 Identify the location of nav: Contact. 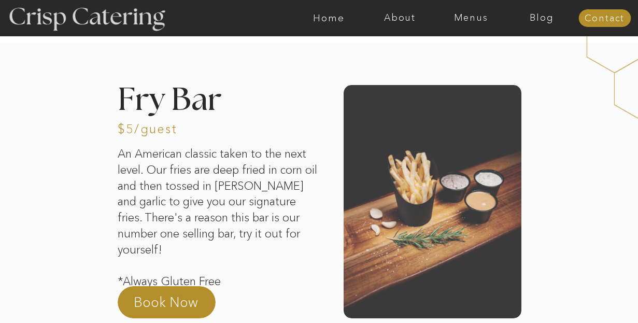
(605, 19).